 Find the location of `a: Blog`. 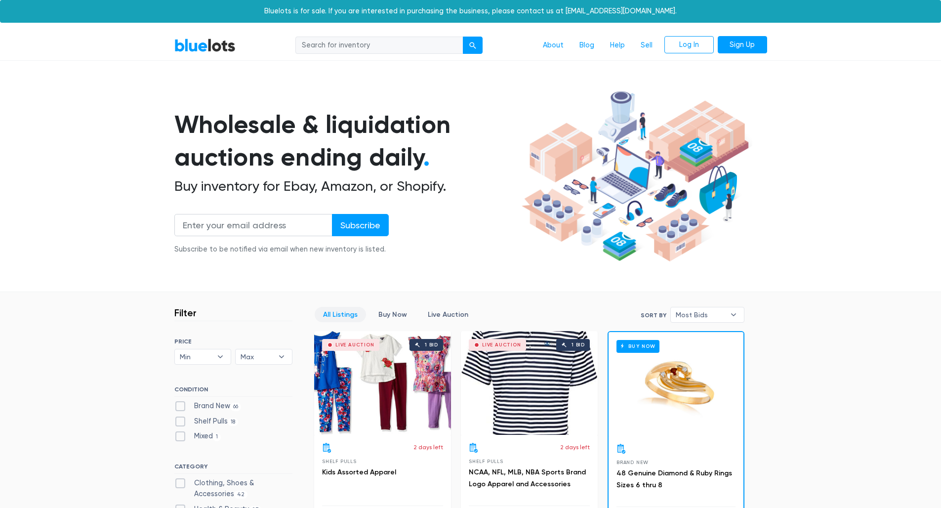

a: Blog is located at coordinates (587, 45).